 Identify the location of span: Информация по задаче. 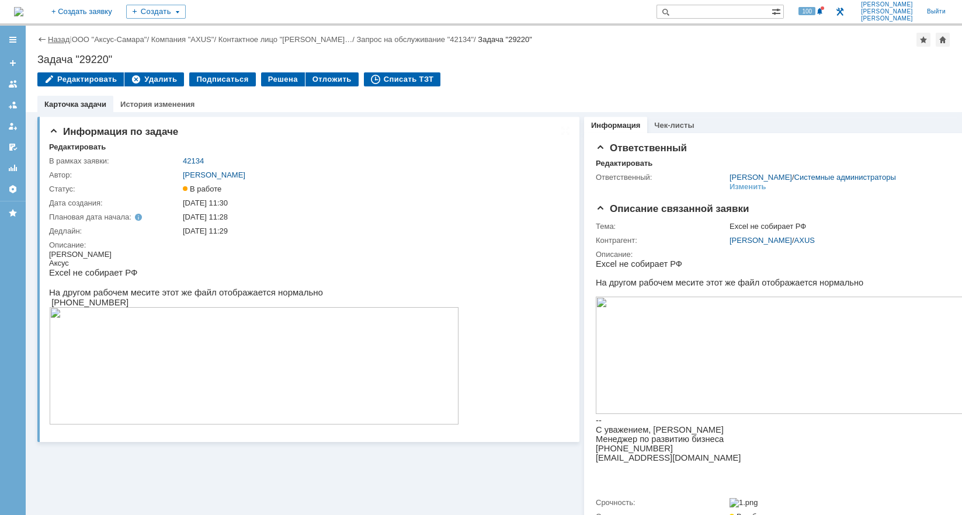
(113, 131).